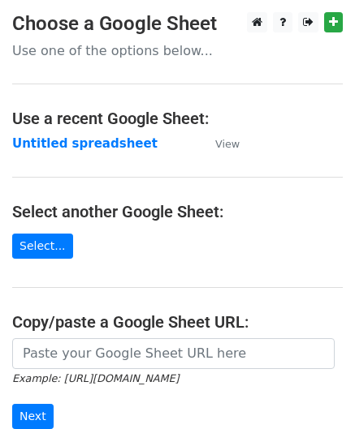 Image resolution: width=355 pixels, height=429 pixels. I want to click on a: Untitled spreadsheet, so click(84, 144).